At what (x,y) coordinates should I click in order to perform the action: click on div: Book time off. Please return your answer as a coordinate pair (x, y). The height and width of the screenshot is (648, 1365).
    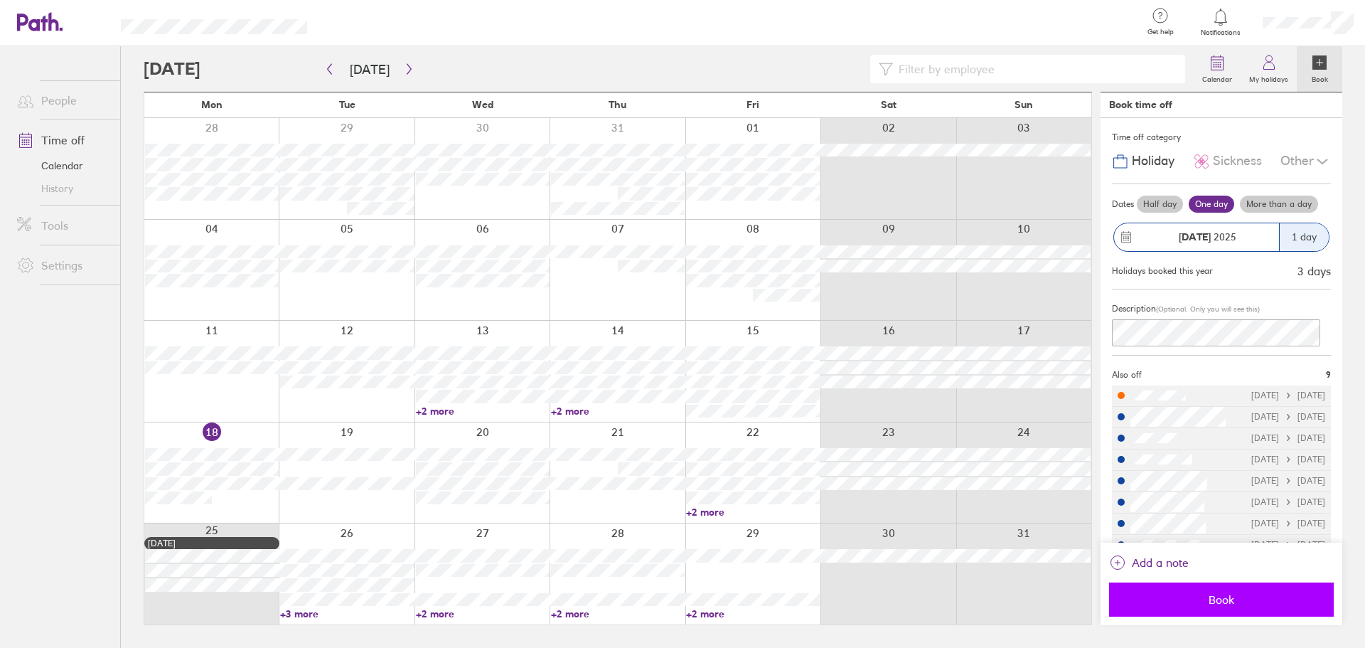
    Looking at the image, I should click on (1140, 105).